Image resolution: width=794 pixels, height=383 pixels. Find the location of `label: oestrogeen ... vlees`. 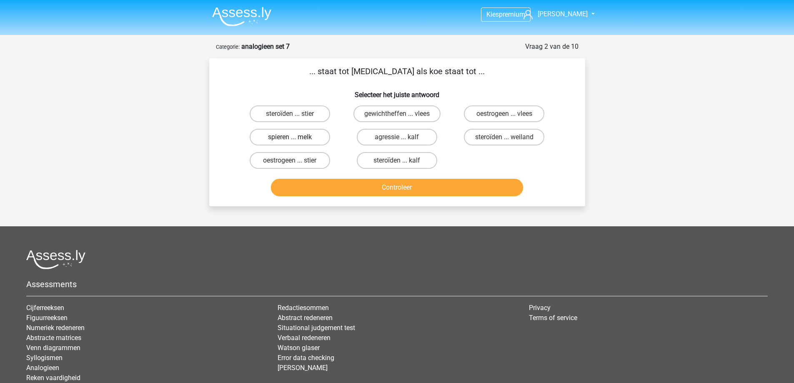

label: oestrogeen ... vlees is located at coordinates (504, 114).